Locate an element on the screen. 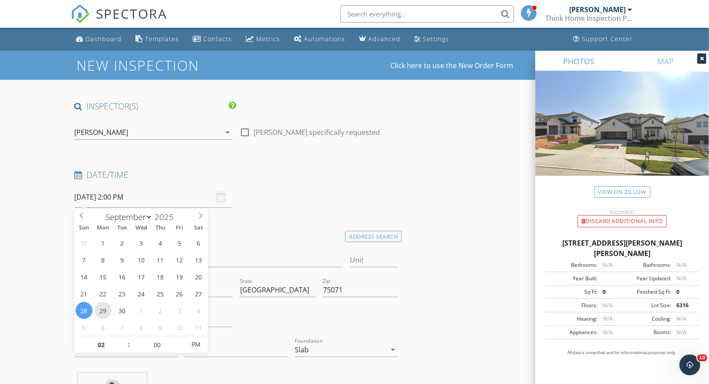  div: 6316 is located at coordinates (683, 306).